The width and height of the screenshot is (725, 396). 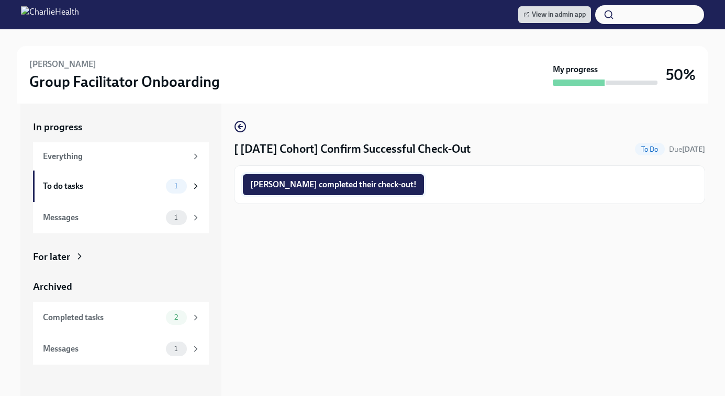 I want to click on img: CharlieHealth, so click(x=50, y=15).